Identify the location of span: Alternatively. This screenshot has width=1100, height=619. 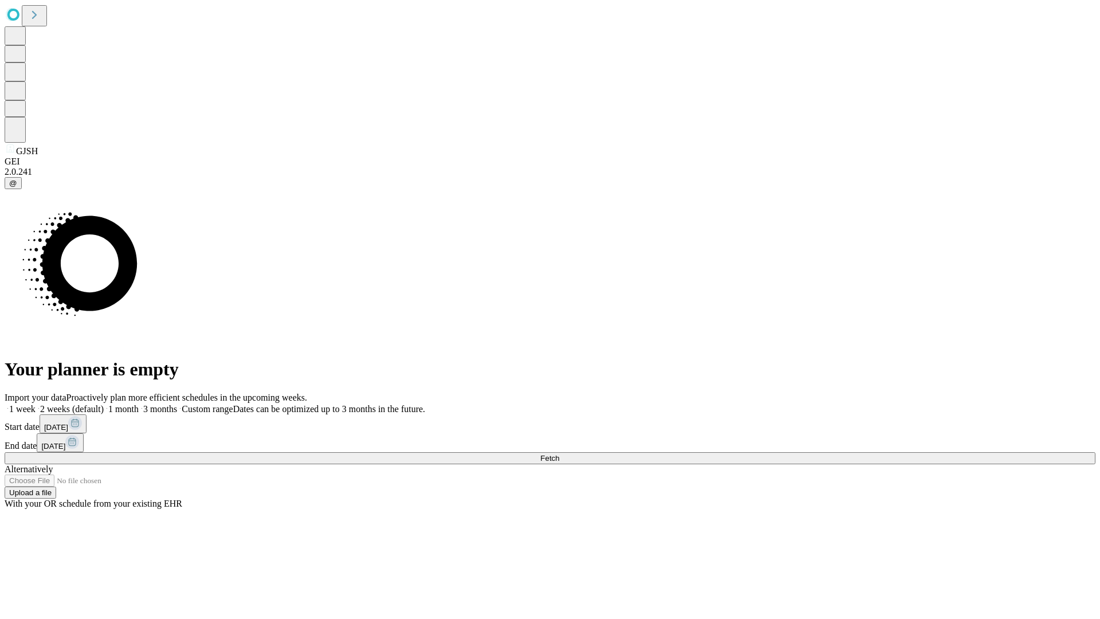
(29, 469).